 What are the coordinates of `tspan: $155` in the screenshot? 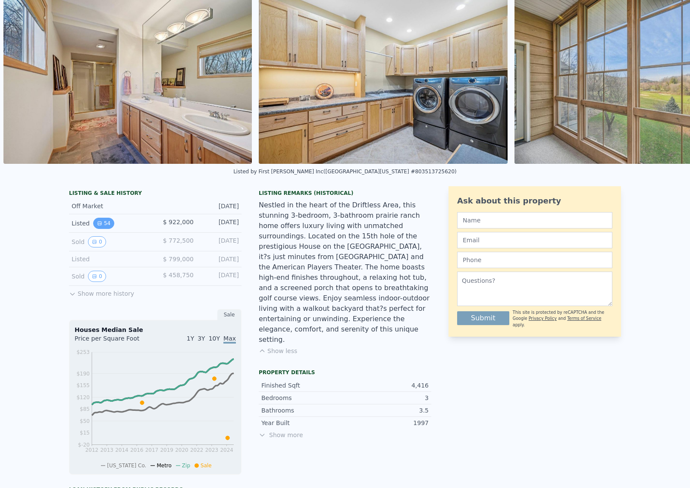 It's located at (83, 386).